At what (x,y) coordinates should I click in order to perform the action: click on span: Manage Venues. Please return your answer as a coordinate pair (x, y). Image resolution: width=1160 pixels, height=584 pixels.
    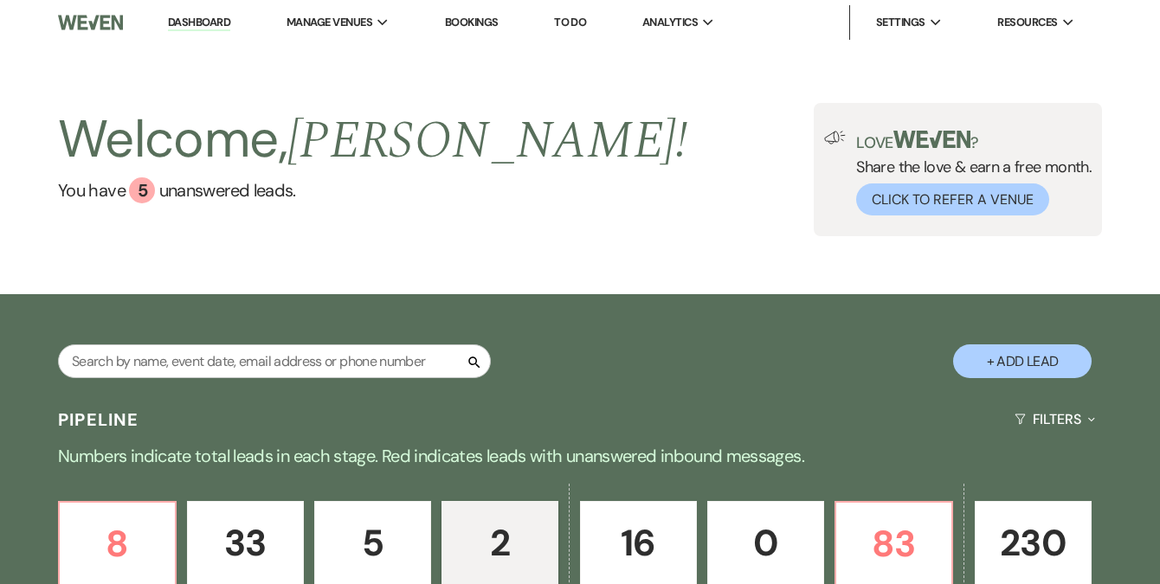
    Looking at the image, I should click on (329, 23).